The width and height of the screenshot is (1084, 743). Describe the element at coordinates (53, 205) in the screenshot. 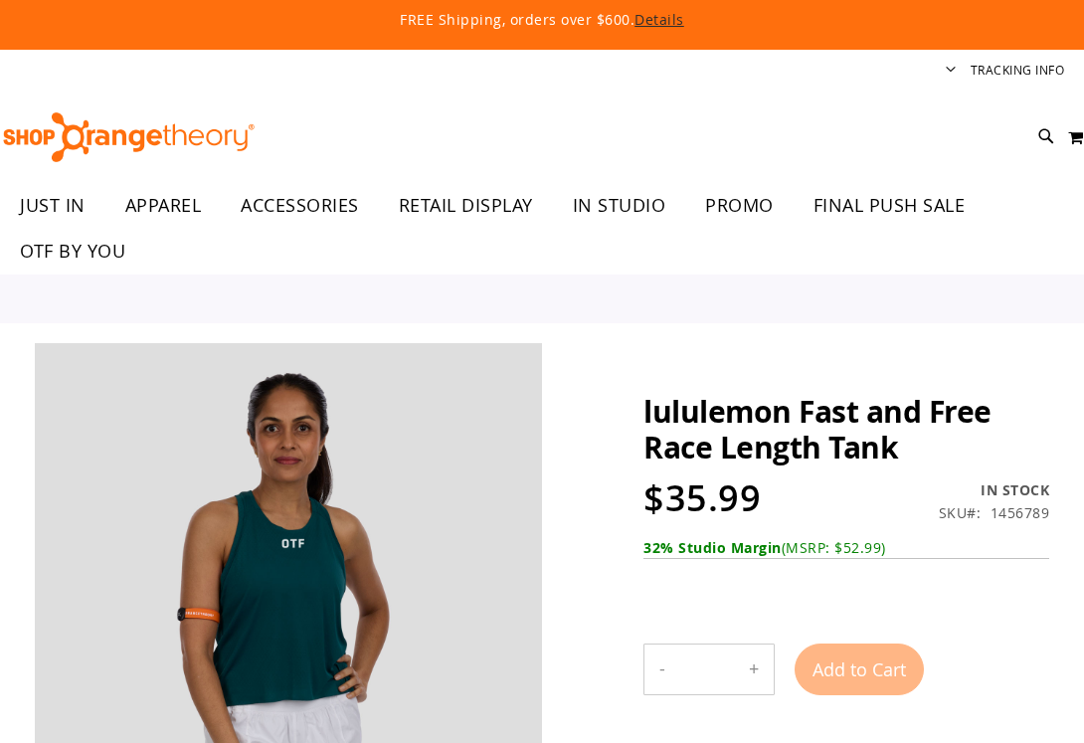

I see `span: JUST IN` at that location.